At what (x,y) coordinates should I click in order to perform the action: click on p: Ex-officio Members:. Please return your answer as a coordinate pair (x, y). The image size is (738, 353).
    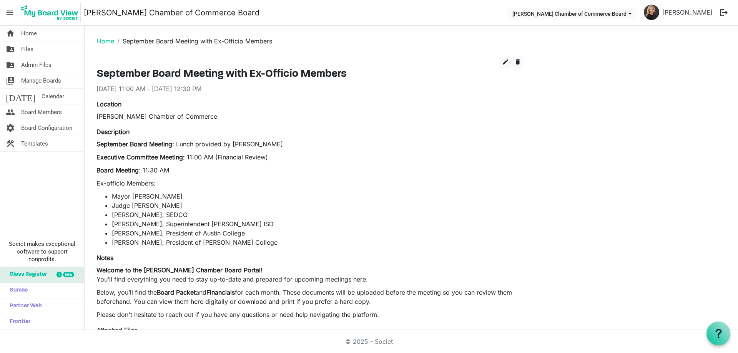
    Looking at the image, I should click on (310, 183).